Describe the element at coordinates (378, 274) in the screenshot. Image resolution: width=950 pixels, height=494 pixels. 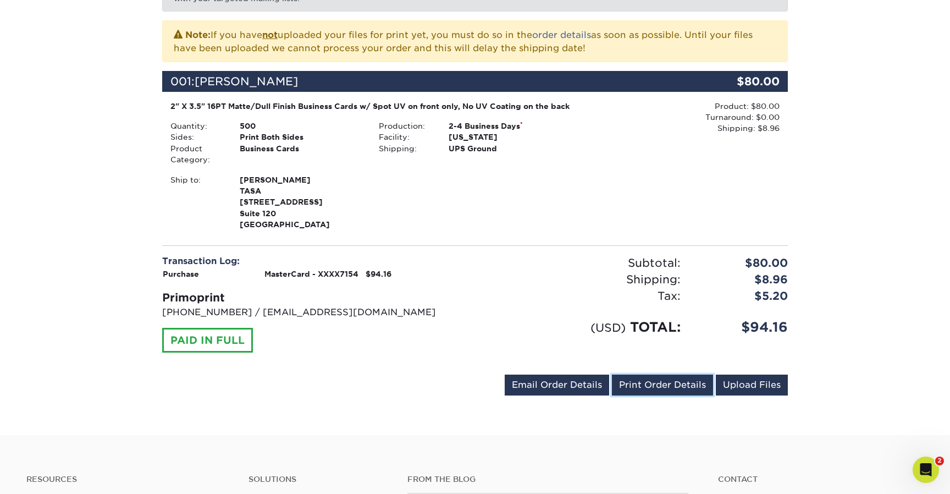
I see `strong: $94.16` at that location.